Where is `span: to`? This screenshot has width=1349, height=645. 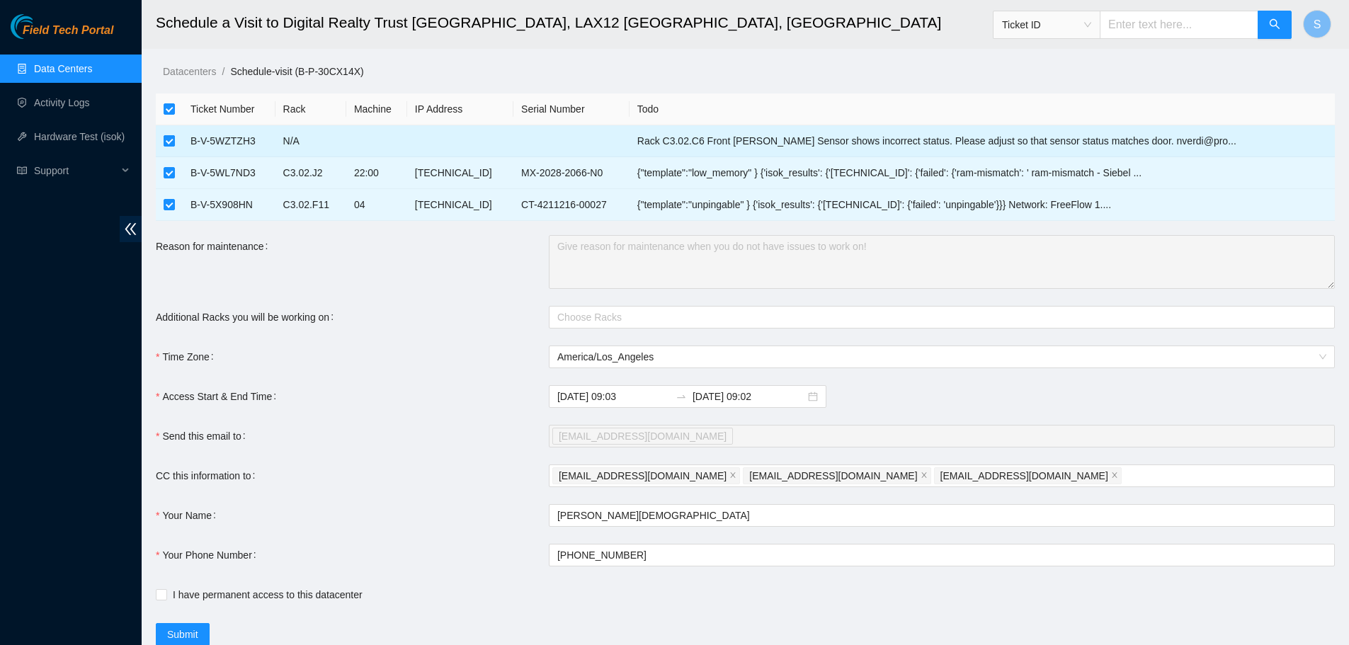 span: to is located at coordinates (681, 397).